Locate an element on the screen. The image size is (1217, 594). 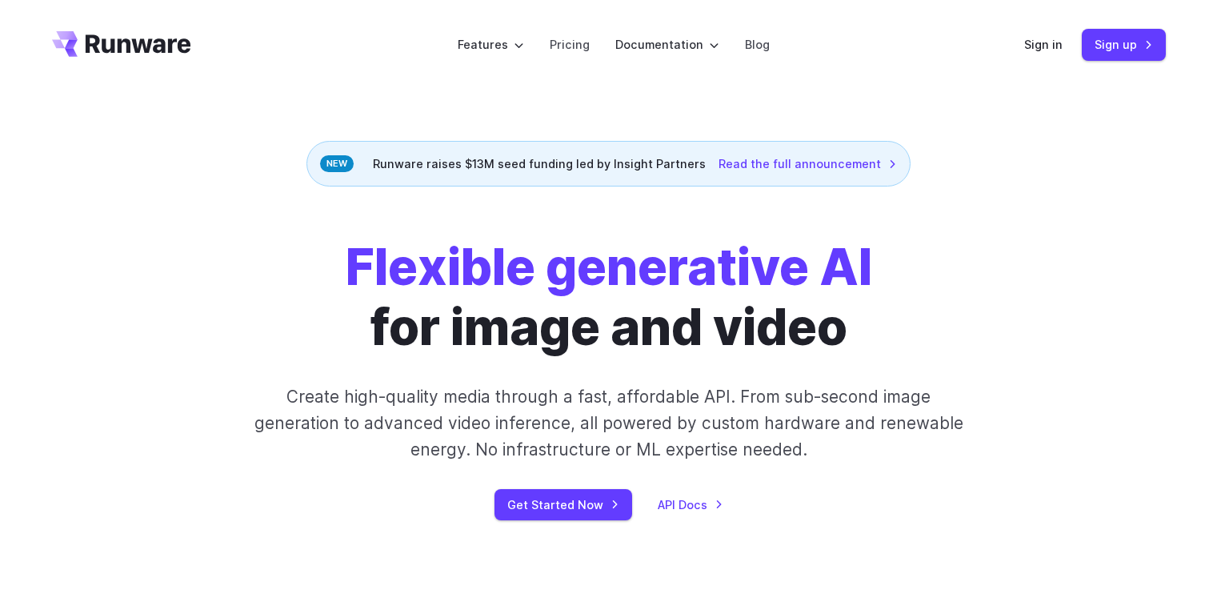
p: Create high-quality media through a fast, affordable API. From sub-second image generation to adv... is located at coordinates (608, 423).